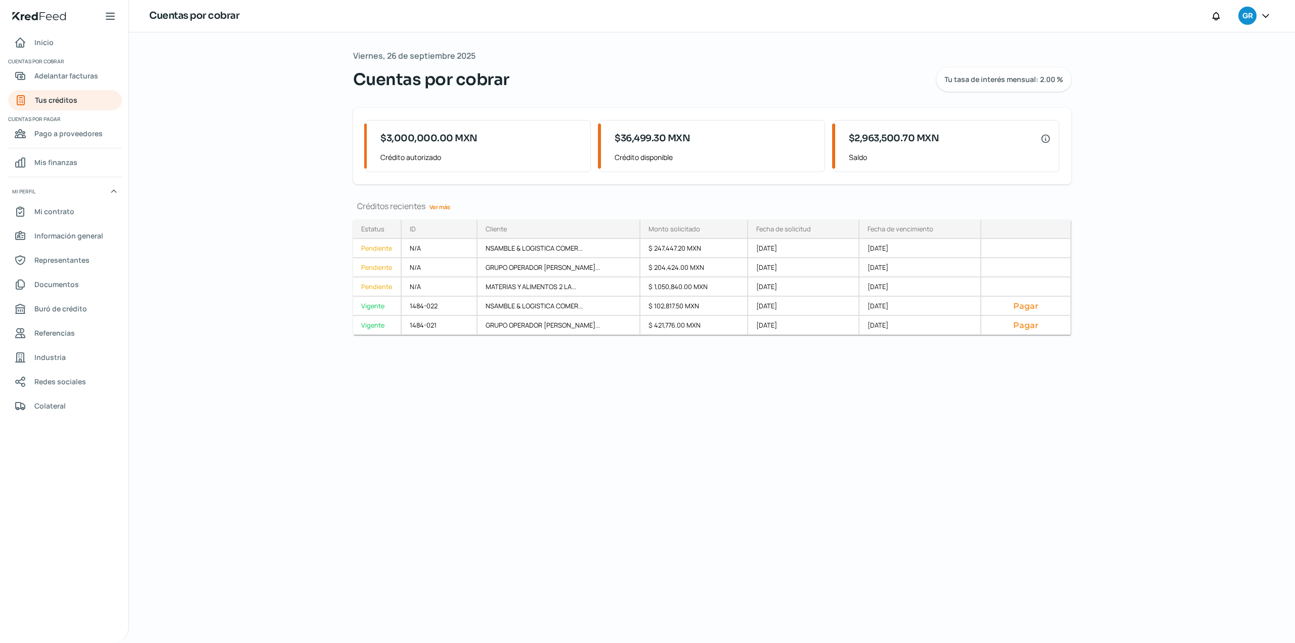 The image size is (1295, 643). I want to click on a: Tus créditos, so click(65, 100).